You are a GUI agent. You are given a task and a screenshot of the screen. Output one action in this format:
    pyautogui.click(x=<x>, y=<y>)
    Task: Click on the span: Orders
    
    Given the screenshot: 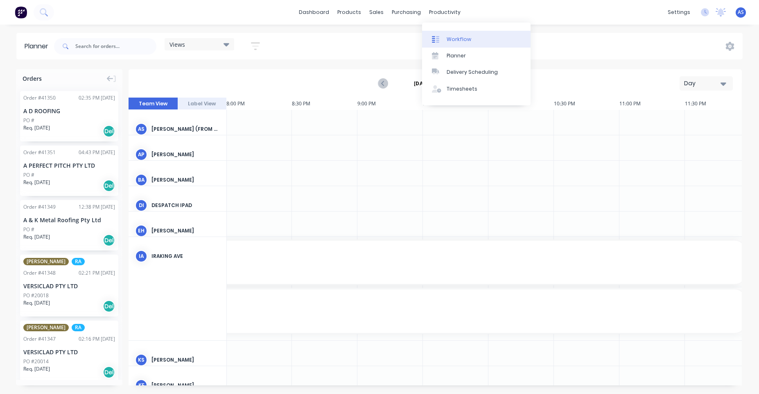 What is the action you would take?
    pyautogui.click(x=32, y=78)
    